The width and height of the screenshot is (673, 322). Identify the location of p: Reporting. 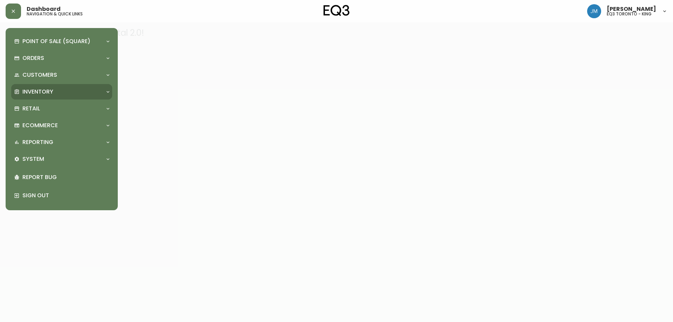
(38, 142).